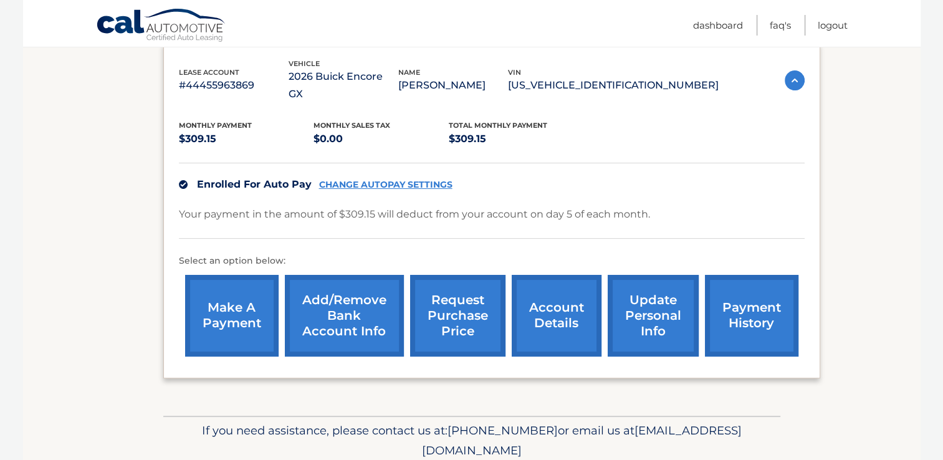 The image size is (943, 460). Describe the element at coordinates (254, 184) in the screenshot. I see `span: Enrolled For Auto Pay` at that location.